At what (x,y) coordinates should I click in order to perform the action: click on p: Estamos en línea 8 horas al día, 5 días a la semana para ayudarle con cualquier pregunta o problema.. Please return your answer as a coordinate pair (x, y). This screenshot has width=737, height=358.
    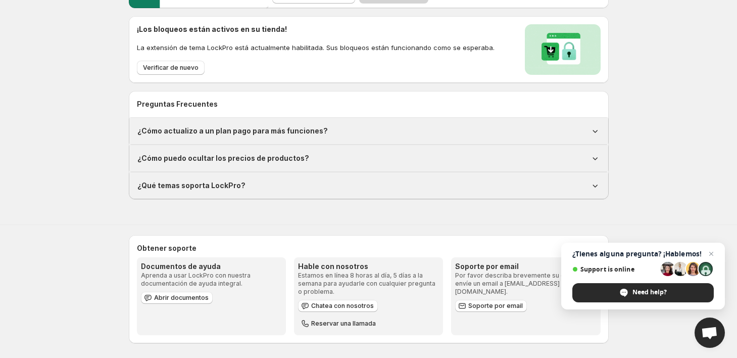
    Looking at the image, I should click on (368, 283).